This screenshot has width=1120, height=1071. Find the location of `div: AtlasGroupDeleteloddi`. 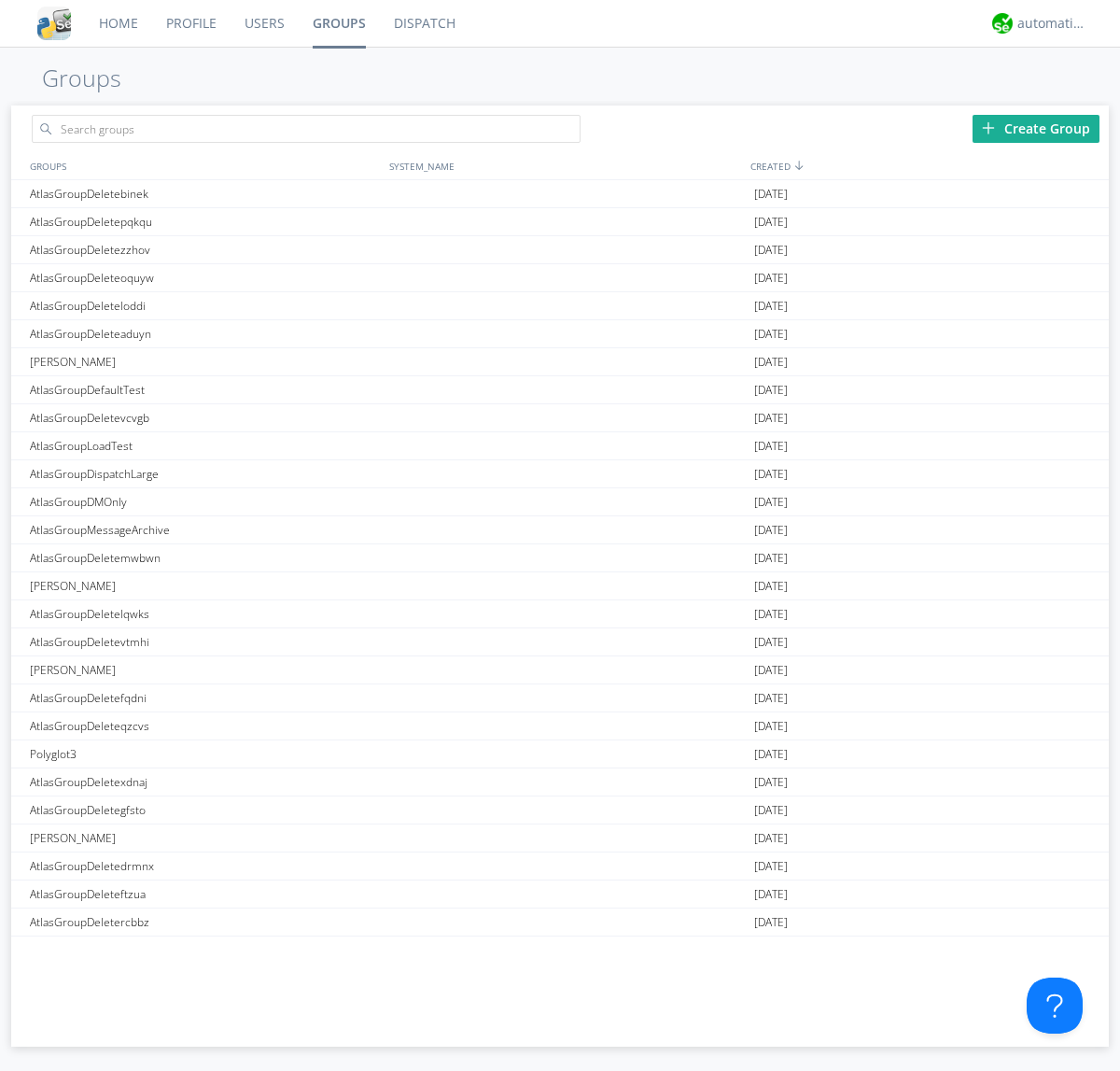

div: AtlasGroupDeleteloddi is located at coordinates (205, 305).